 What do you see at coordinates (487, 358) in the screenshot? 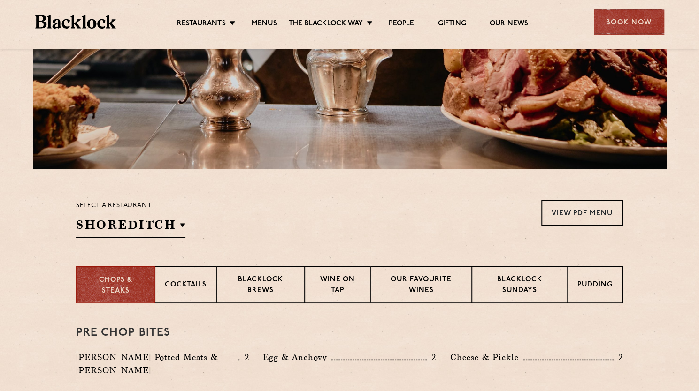
I see `p: Cheese & Pickle` at bounding box center [487, 358].